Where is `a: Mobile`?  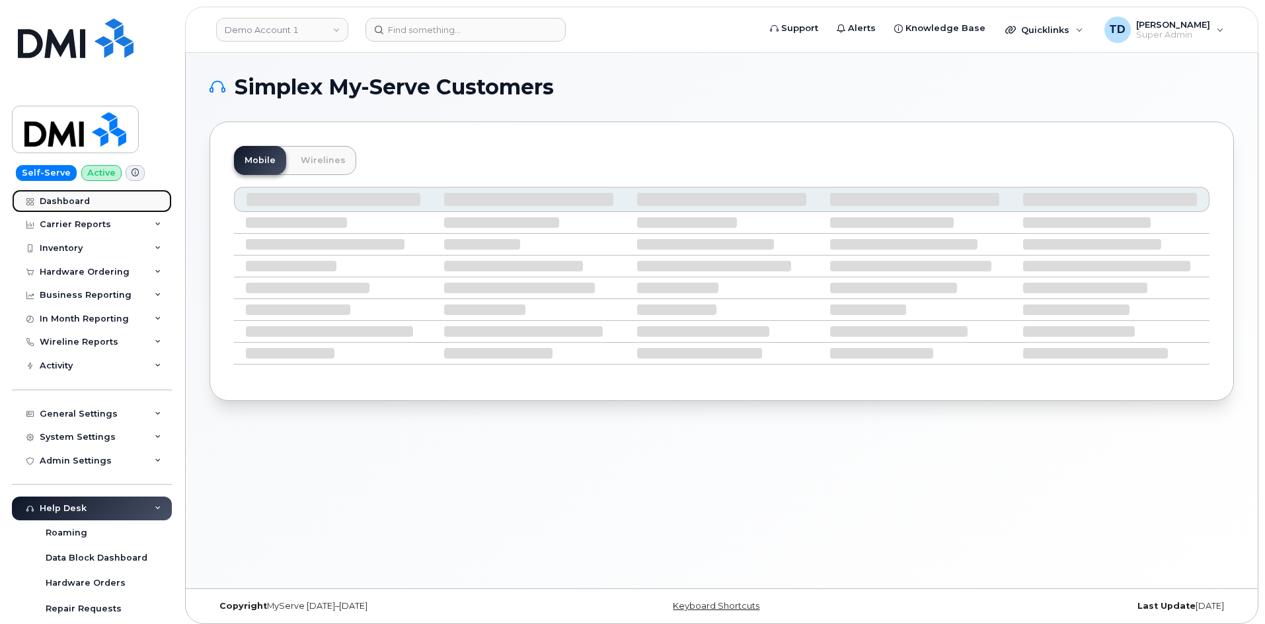 a: Mobile is located at coordinates (260, 161).